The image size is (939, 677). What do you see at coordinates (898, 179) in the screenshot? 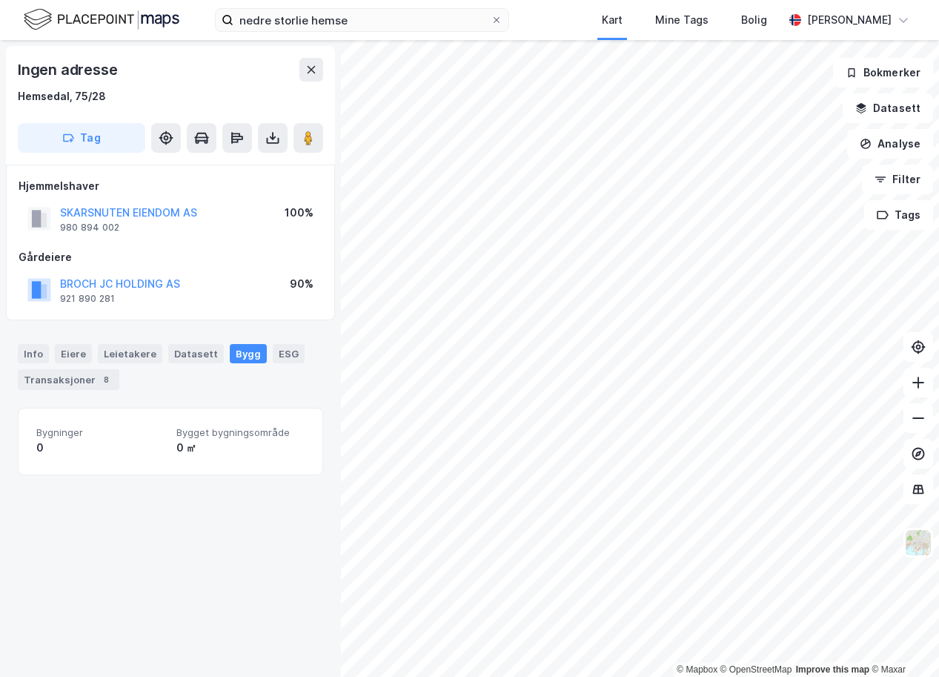
I see `button: Filter` at bounding box center [898, 179].